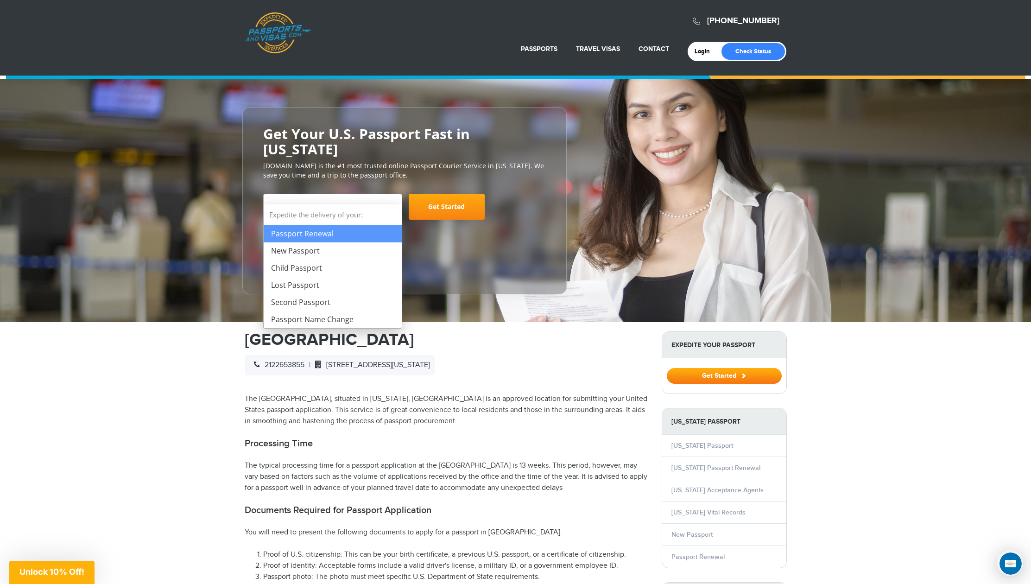 Image resolution: width=1031 pixels, height=584 pixels. What do you see at coordinates (52, 572) in the screenshot?
I see `div: Unlock 10% Off!` at bounding box center [52, 572].